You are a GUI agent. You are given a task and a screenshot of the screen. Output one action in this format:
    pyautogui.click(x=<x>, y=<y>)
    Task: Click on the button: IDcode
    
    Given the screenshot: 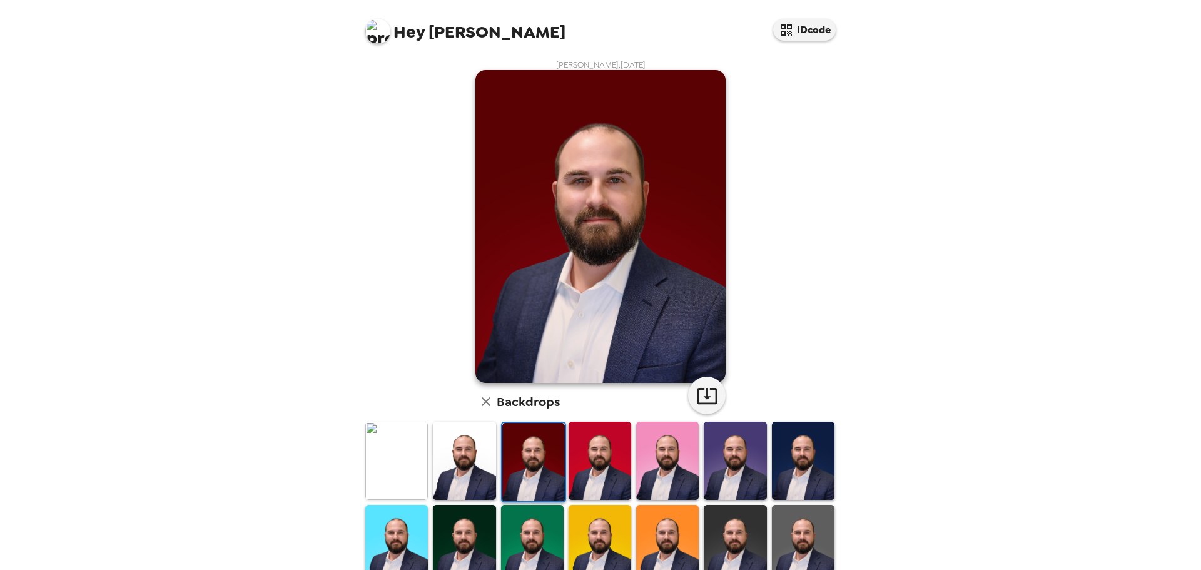 What is the action you would take?
    pyautogui.click(x=804, y=29)
    